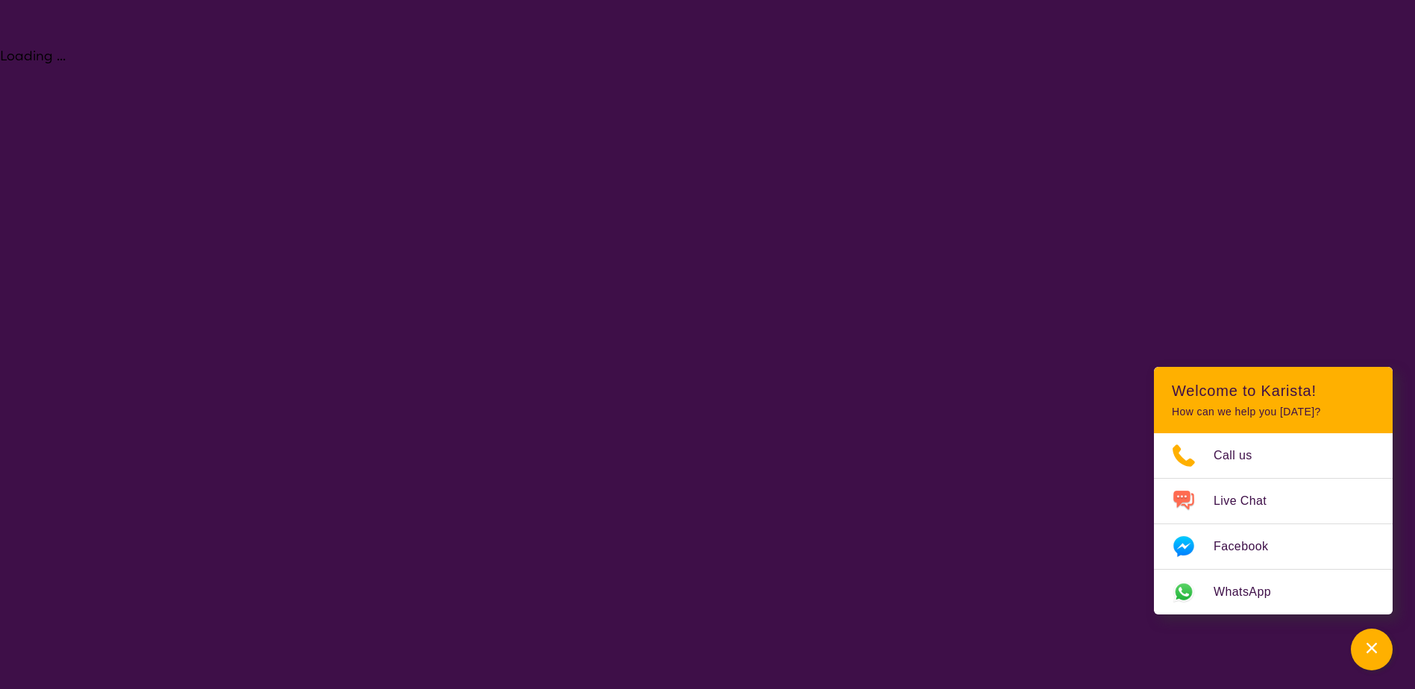 The image size is (1415, 689). What do you see at coordinates (1249, 547) in the screenshot?
I see `span: Facebook` at bounding box center [1249, 547].